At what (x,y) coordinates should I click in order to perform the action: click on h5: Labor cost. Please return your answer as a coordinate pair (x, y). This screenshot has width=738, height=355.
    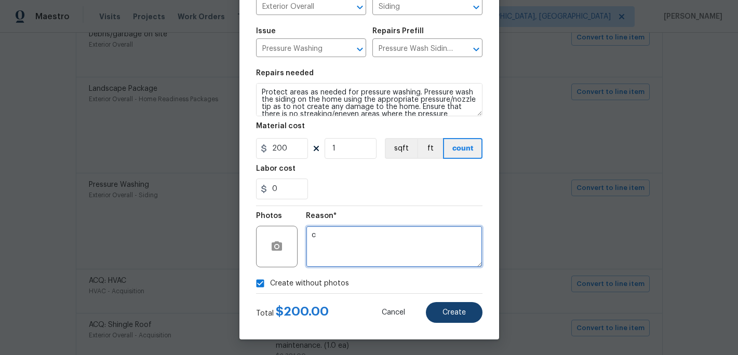
    Looking at the image, I should click on (276, 169).